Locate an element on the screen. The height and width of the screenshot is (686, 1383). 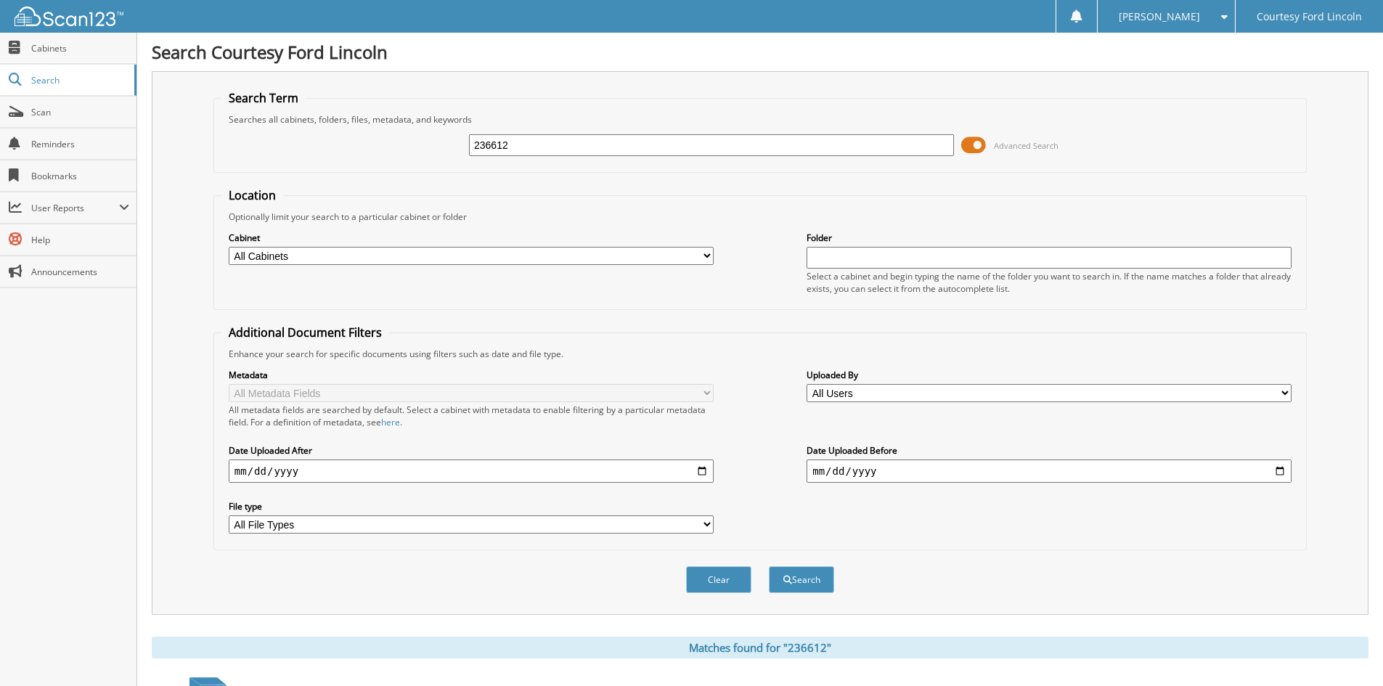
div: Searches all cabinets, folders, files, metadata, and keywords is located at coordinates (760, 119).